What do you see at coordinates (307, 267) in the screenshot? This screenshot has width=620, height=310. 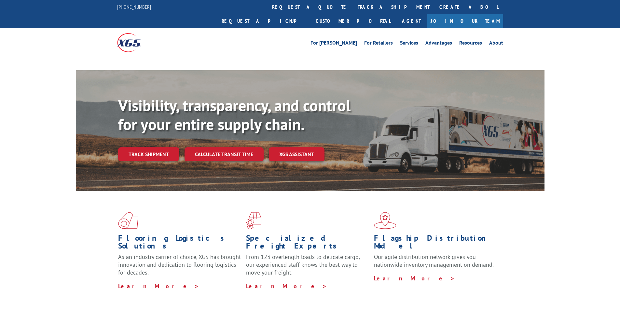 I see `p: From 123 overlength loads to delicate cargo, our experienced staff knows the best way to move you...` at bounding box center [307, 267].